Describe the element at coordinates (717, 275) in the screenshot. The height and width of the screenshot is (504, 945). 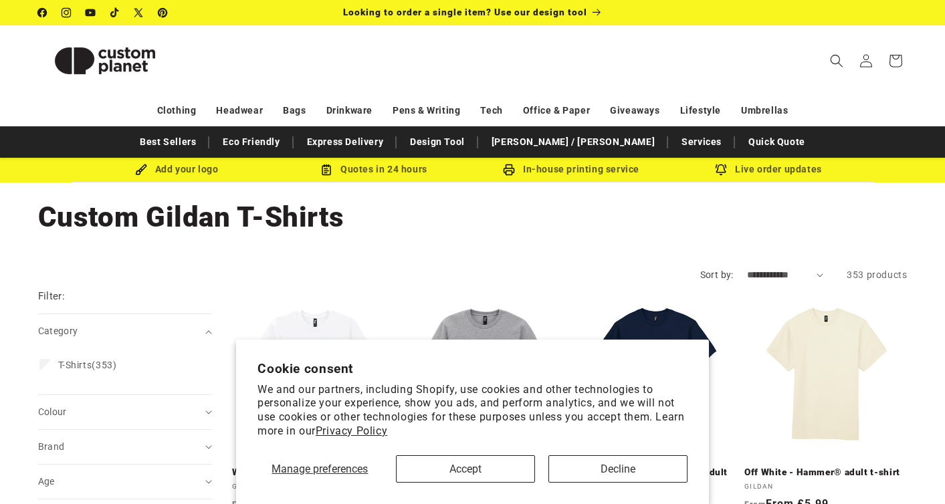
I see `label: Sort by:` at that location.